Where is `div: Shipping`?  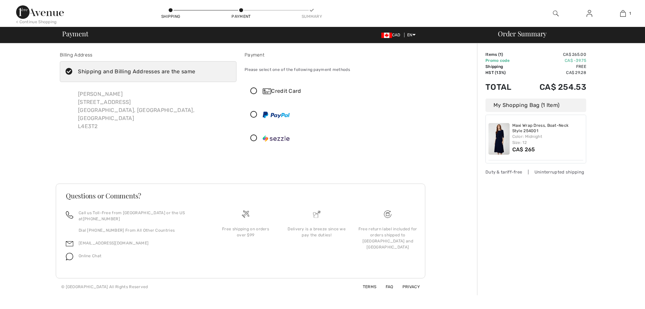 div: Shipping is located at coordinates (171, 16).